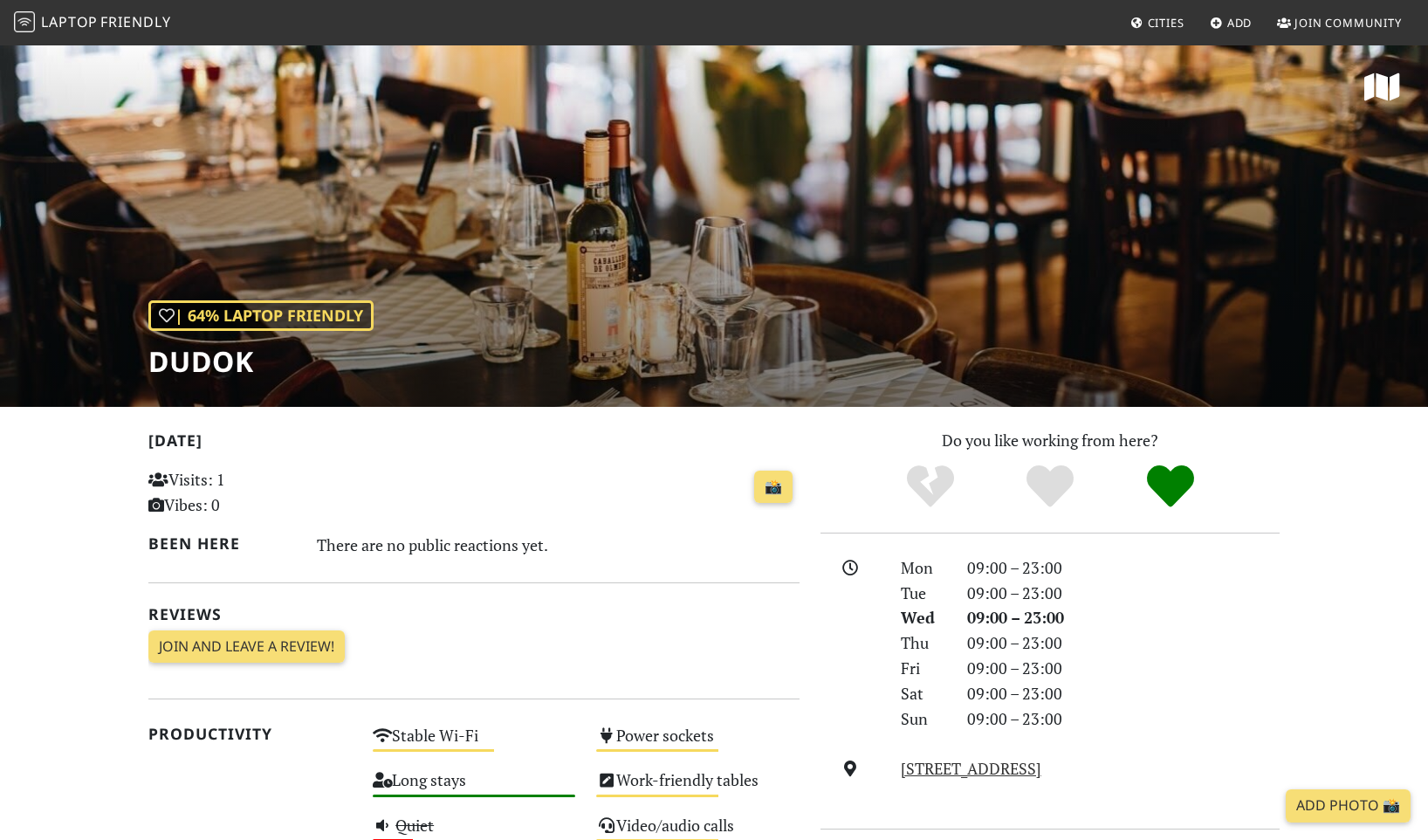 Image resolution: width=1428 pixels, height=840 pixels. Describe the element at coordinates (924, 617) in the screenshot. I see `div: Wed` at that location.